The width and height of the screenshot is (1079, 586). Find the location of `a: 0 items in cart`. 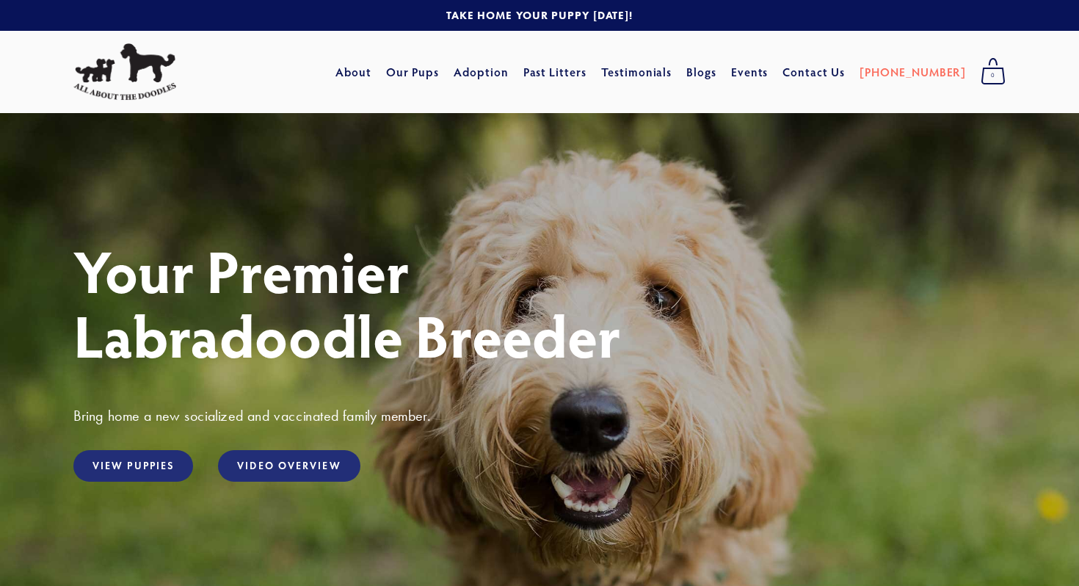

a: 0 items in cart is located at coordinates (993, 72).